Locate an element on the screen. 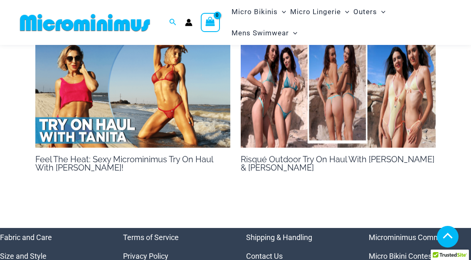 The image size is (471, 260). img: TANITA v1 YT BLOG Thumbnail is located at coordinates (133, 93).